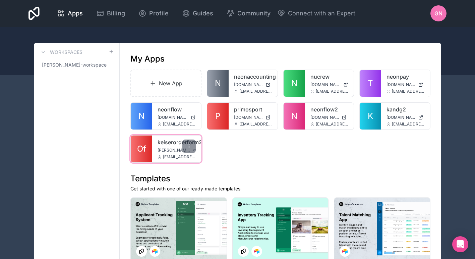 Image resolution: width=475 pixels, height=259 pixels. Describe the element at coordinates (177, 110) in the screenshot. I see `a: neonflow` at that location.